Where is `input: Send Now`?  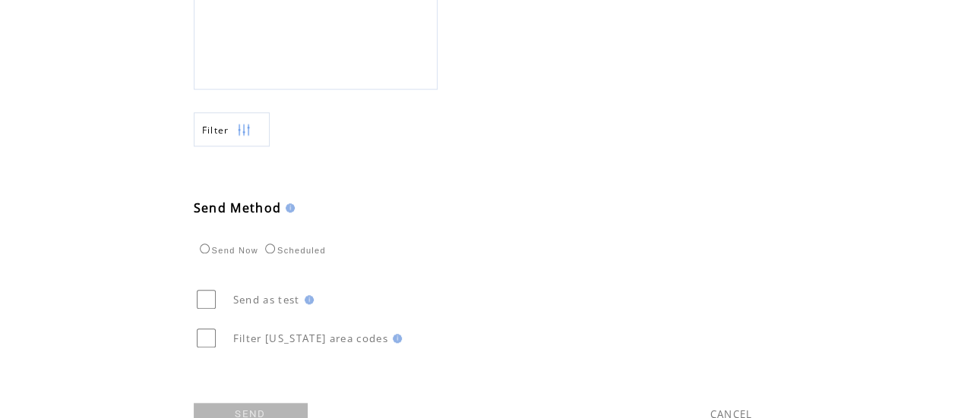 input: Send Now is located at coordinates (204, 248).